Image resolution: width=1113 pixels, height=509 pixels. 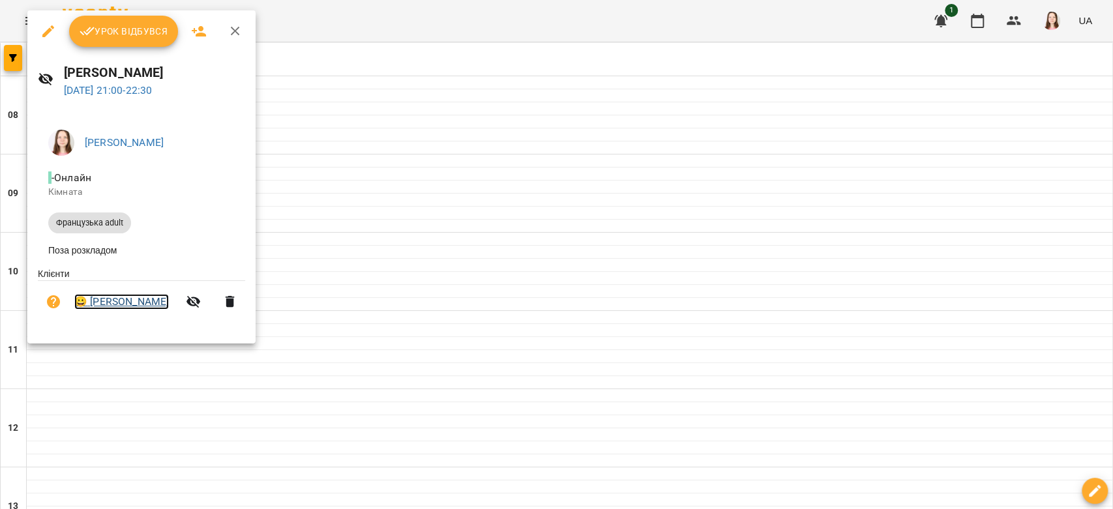 What do you see at coordinates (142, 192) in the screenshot?
I see `p: Кімната` at bounding box center [142, 192].